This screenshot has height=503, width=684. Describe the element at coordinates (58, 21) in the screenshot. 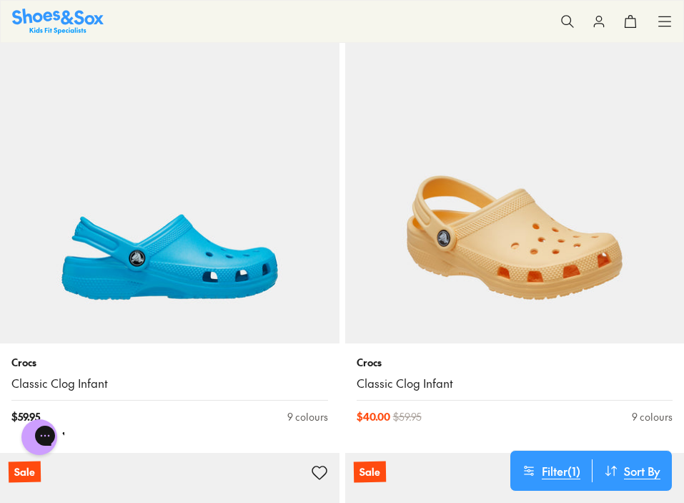

I see `a: Shoes & Sox` at that location.